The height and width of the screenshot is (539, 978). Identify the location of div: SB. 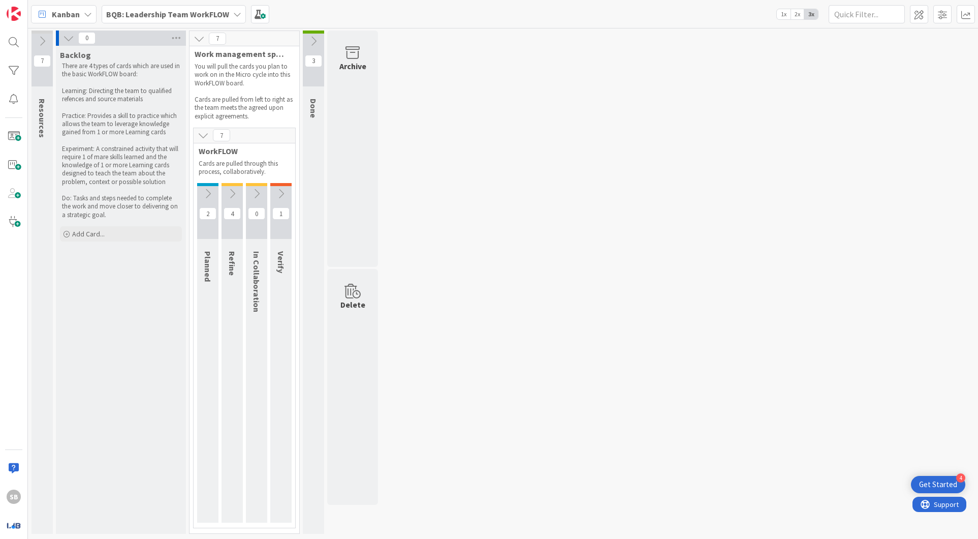
(14, 496).